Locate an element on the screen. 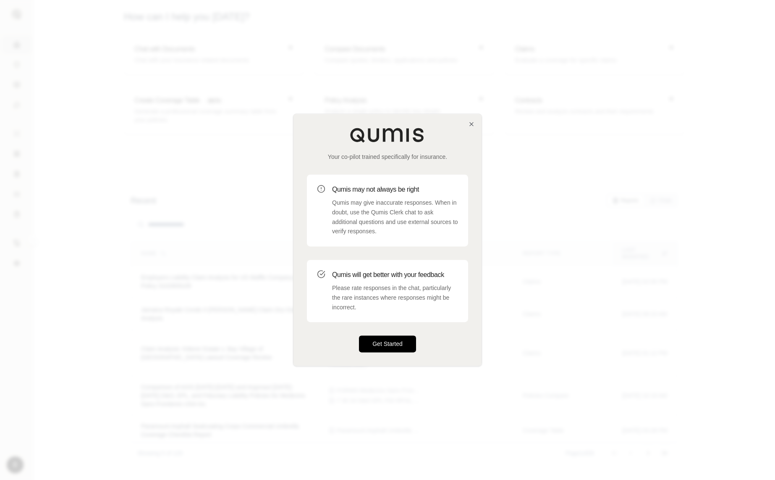 The width and height of the screenshot is (775, 480). h3: Qumis may not always be right is located at coordinates (395, 189).